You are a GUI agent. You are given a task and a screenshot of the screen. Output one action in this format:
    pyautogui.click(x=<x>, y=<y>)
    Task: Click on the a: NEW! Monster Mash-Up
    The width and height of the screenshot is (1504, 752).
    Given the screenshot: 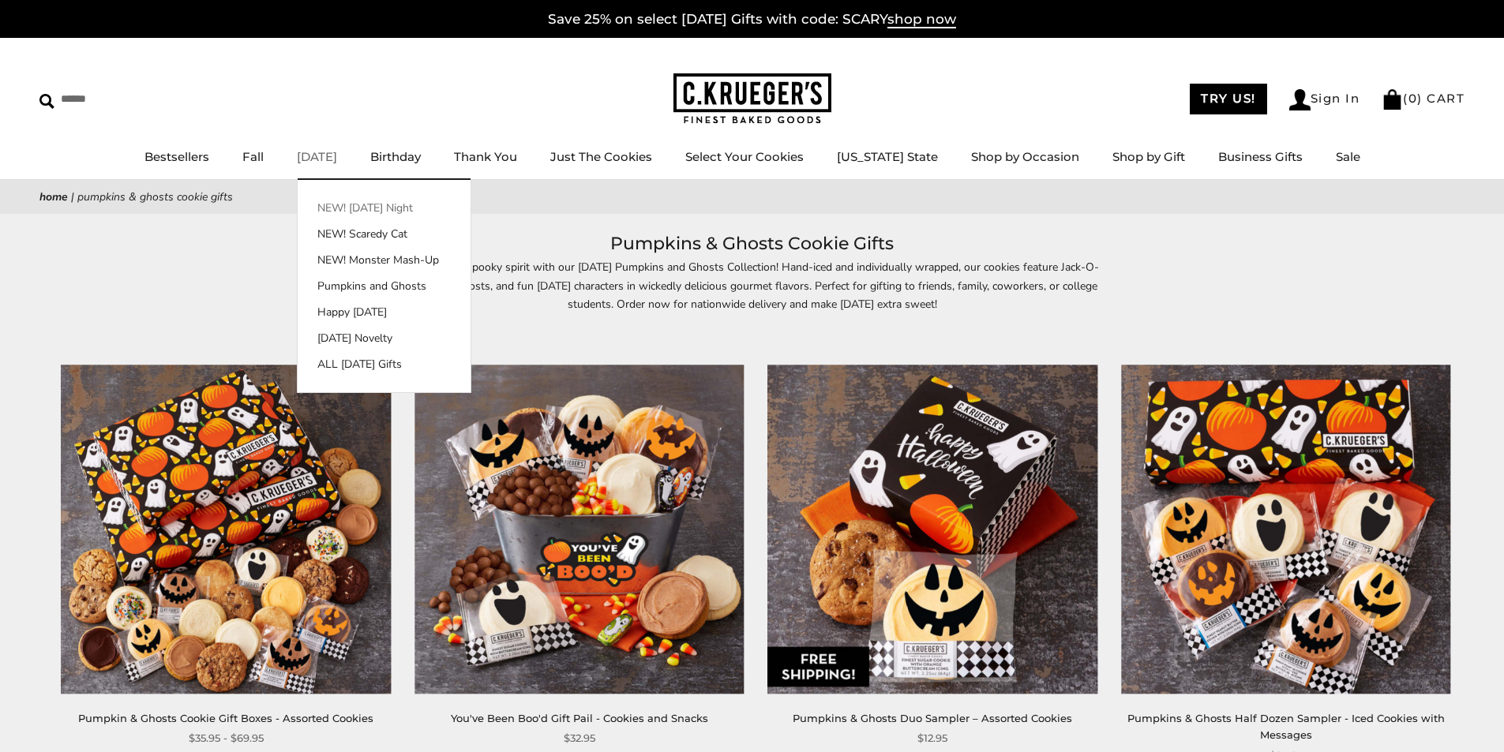 What is the action you would take?
    pyautogui.click(x=384, y=260)
    